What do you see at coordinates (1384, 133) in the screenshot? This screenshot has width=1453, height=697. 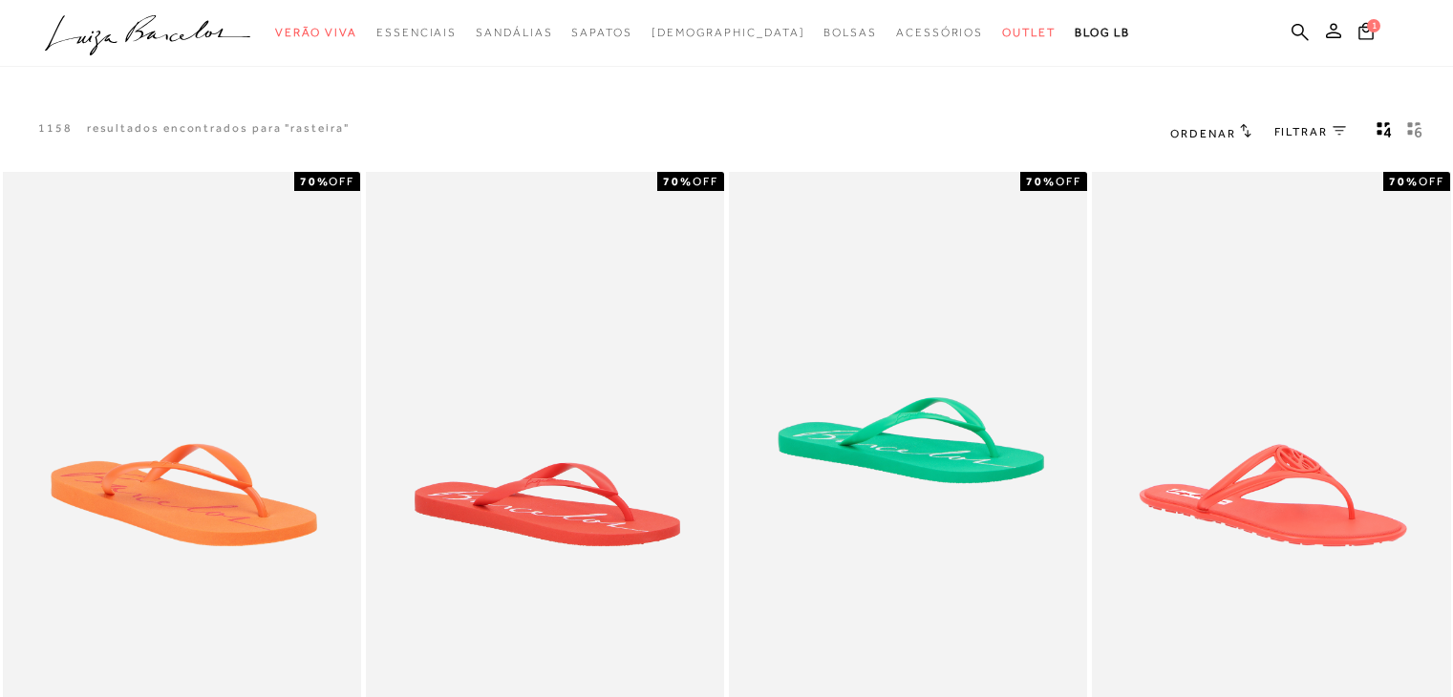 I see `button: Mostrar 4 produtos por linha` at bounding box center [1384, 133].